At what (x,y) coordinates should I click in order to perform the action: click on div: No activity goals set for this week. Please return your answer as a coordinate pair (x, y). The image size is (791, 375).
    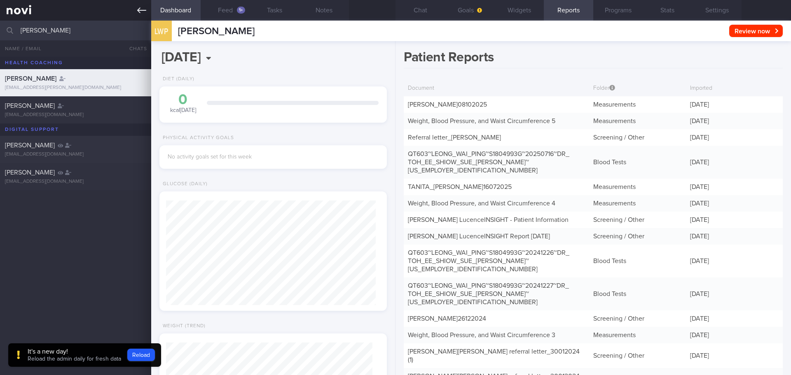
    Looking at the image, I should click on (273, 157).